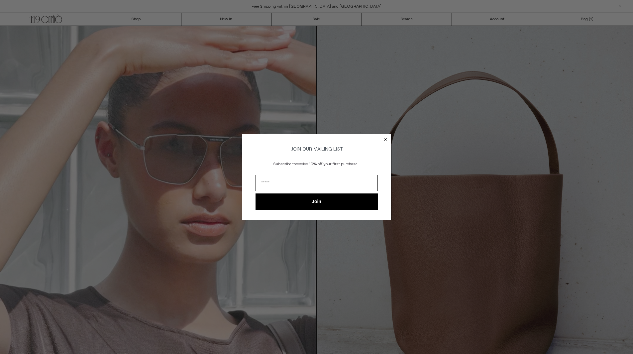 This screenshot has height=354, width=633. I want to click on span: Subscribe to, so click(284, 164).